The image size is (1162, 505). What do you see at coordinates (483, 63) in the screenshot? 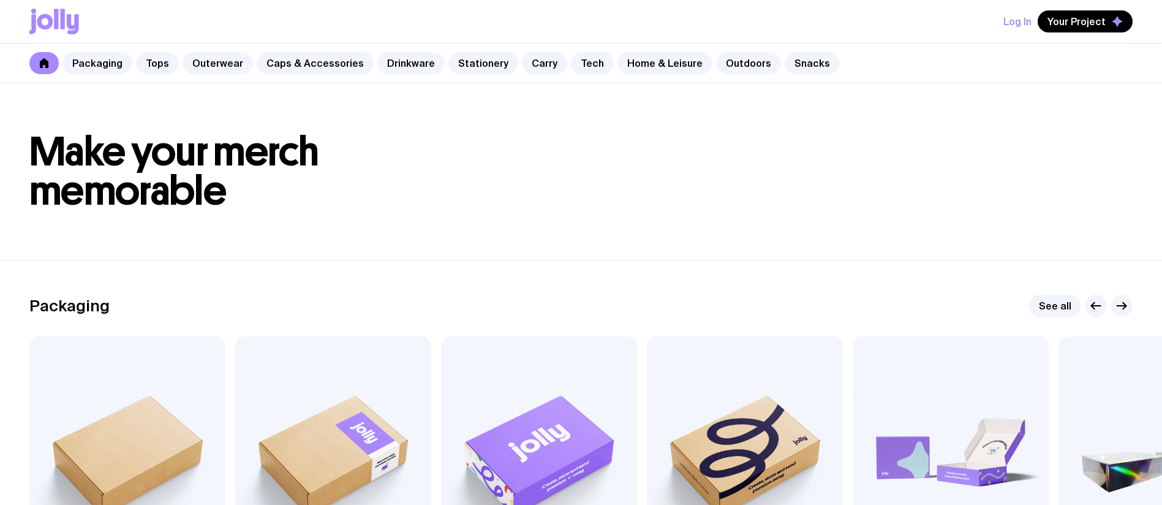
I see `a: Stationery` at bounding box center [483, 63].